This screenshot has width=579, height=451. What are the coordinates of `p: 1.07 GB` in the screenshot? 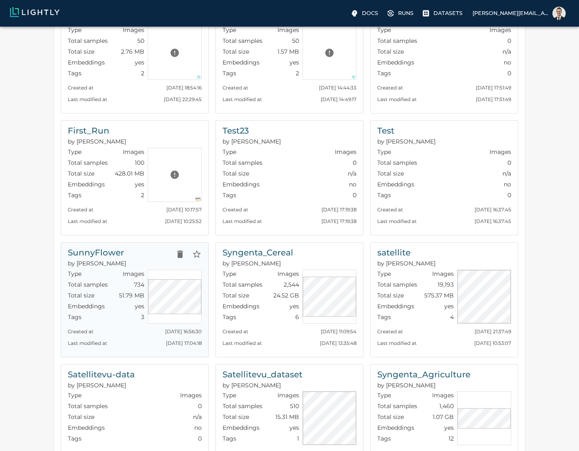 It's located at (443, 417).